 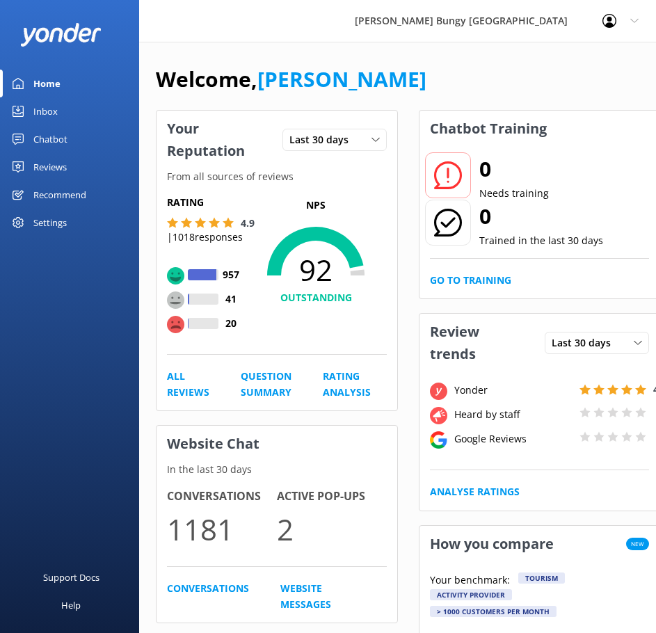 What do you see at coordinates (71, 578) in the screenshot?
I see `div: Support Docs` at bounding box center [71, 578].